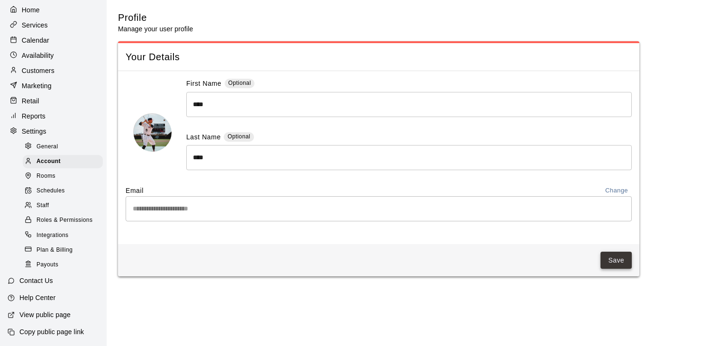 The image size is (728, 346). Describe the element at coordinates (36, 40) in the screenshot. I see `p: Calendar` at that location.